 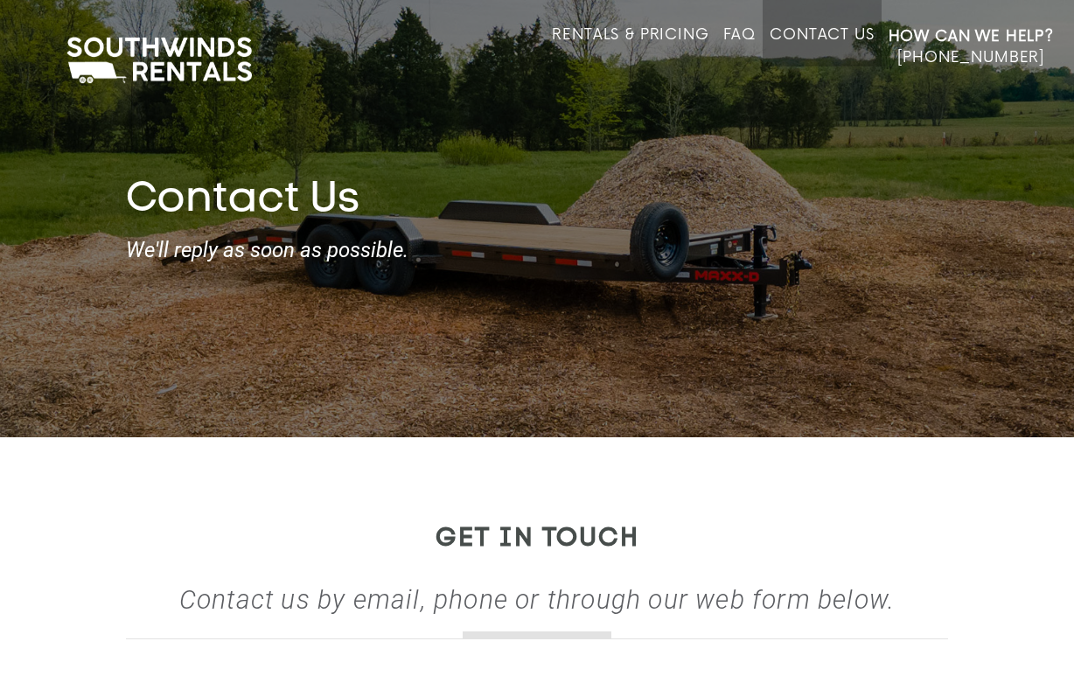 What do you see at coordinates (537, 201) in the screenshot?
I see `h1: Contact Us` at bounding box center [537, 201].